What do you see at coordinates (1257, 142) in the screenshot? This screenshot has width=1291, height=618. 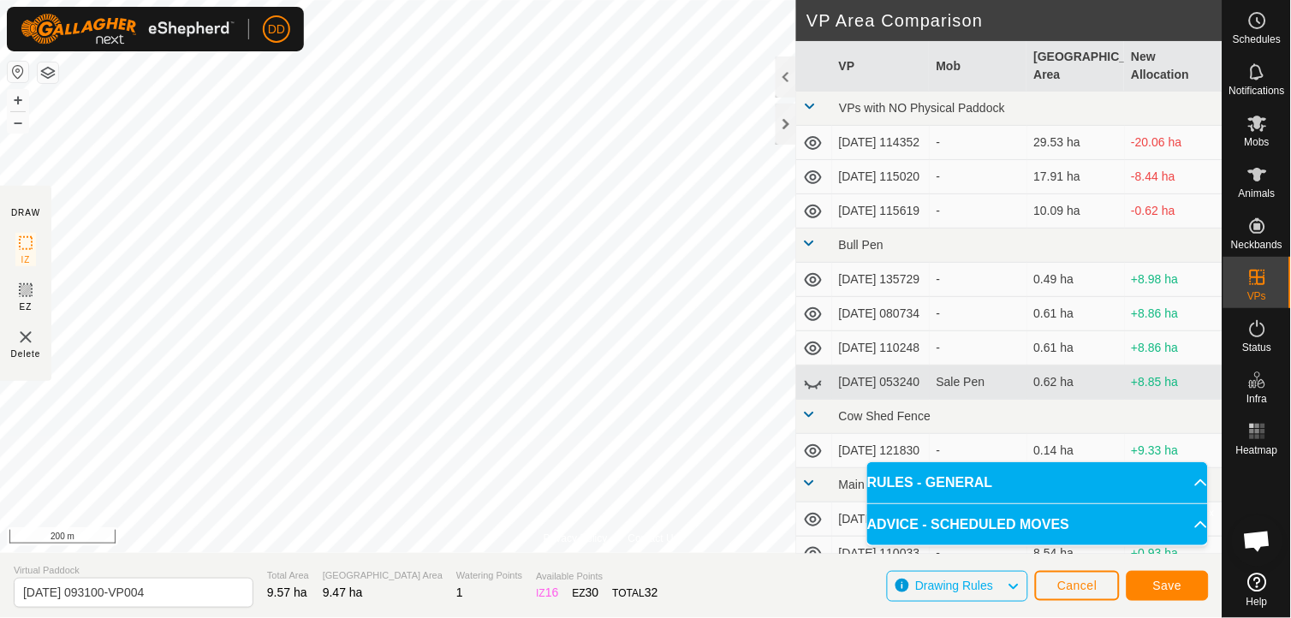 I see `span: Mobs` at bounding box center [1257, 142].